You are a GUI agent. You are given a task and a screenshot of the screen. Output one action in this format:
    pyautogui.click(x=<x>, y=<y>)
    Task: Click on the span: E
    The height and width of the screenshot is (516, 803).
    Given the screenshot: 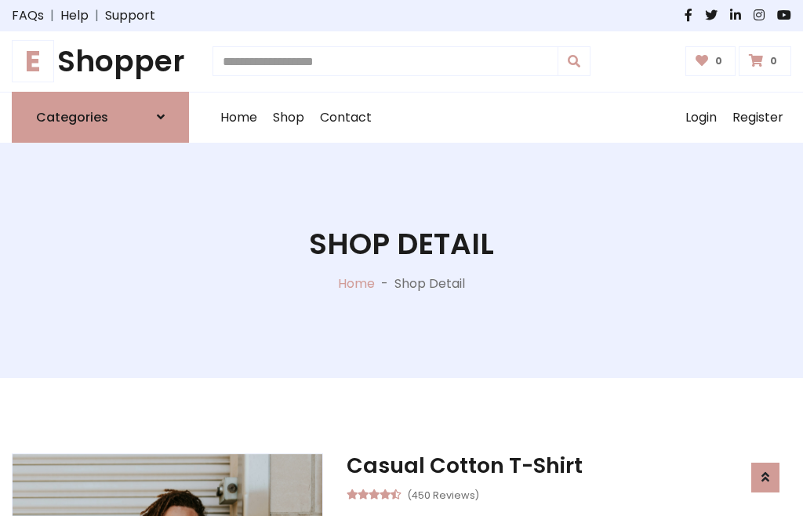 What is the action you would take?
    pyautogui.click(x=33, y=61)
    